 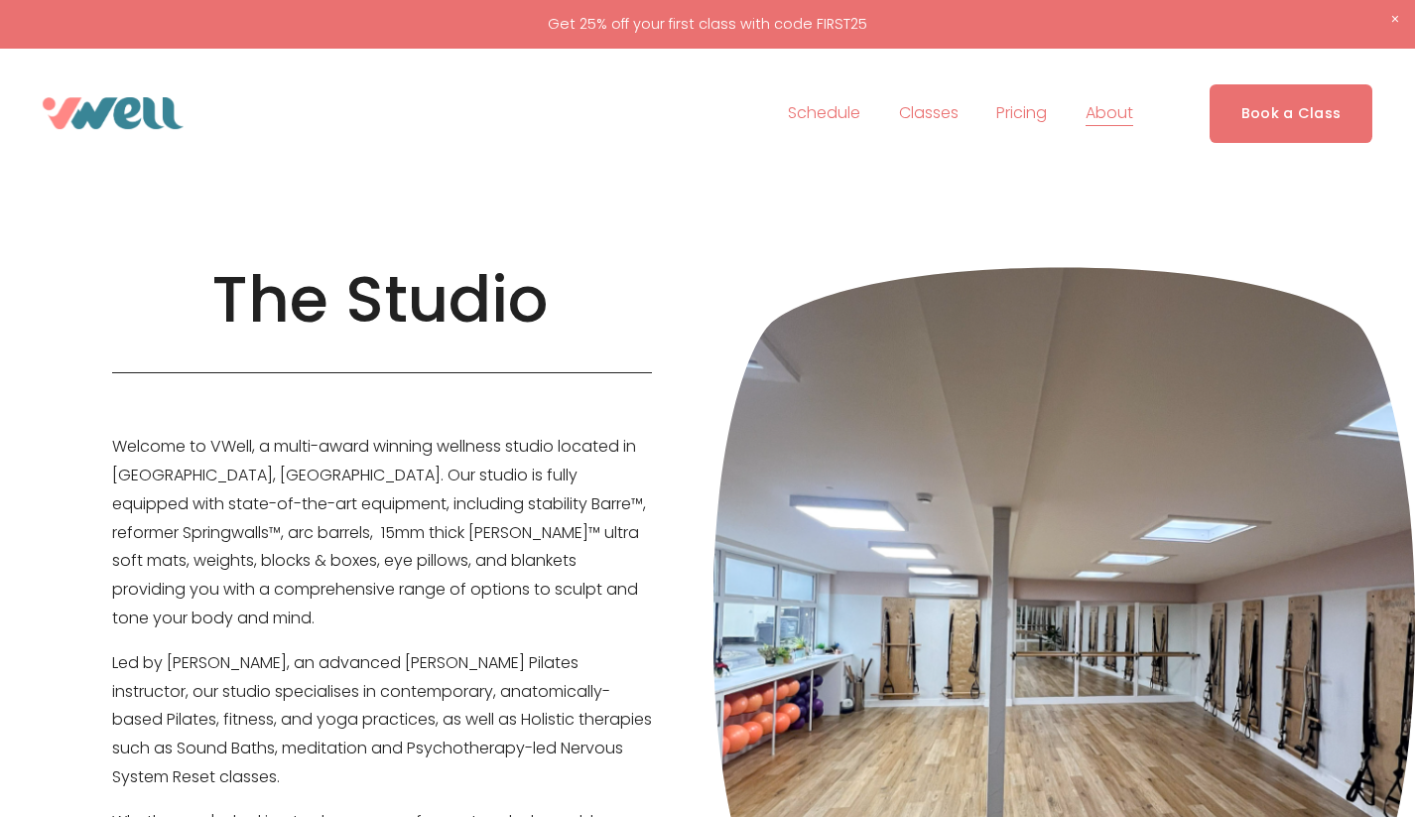 I want to click on img: VWell, so click(x=113, y=113).